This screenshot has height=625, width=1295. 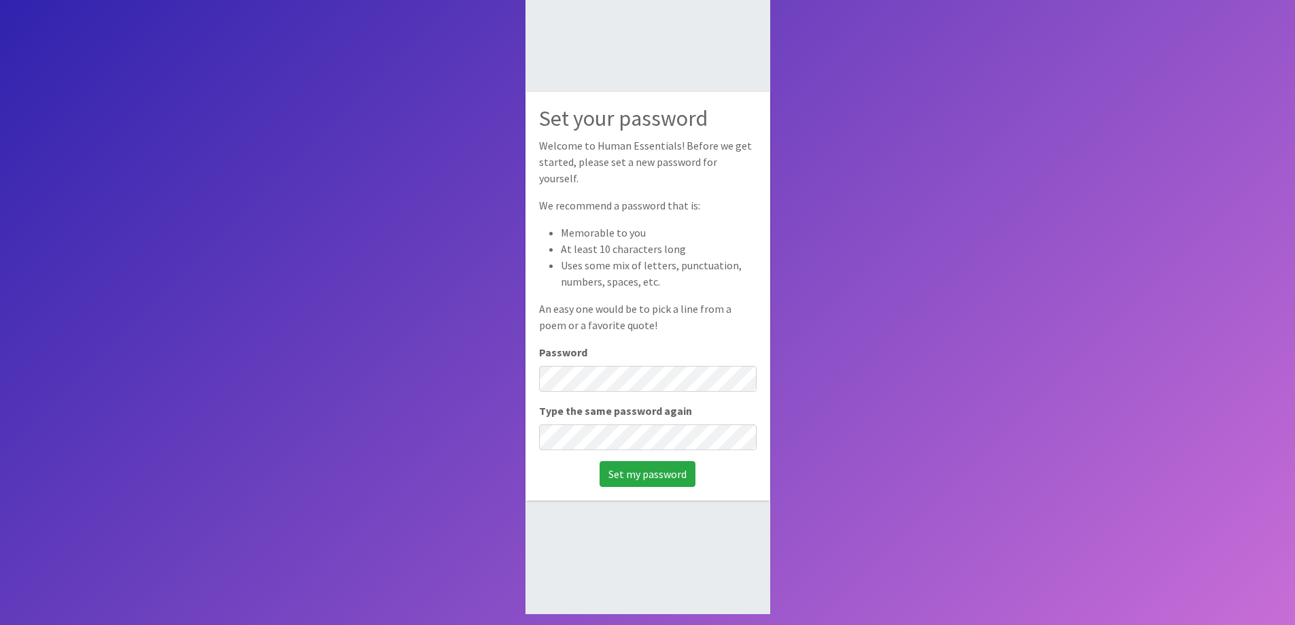 I want to click on p: An easy one would be to pick a line from a poem or a favorite quote!, so click(x=648, y=317).